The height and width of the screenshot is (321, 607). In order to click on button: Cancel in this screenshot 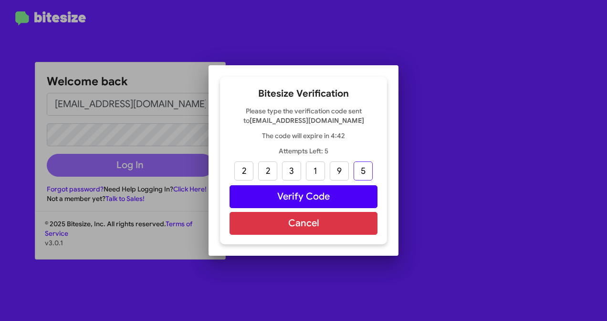, I will do `click(303, 224)`.